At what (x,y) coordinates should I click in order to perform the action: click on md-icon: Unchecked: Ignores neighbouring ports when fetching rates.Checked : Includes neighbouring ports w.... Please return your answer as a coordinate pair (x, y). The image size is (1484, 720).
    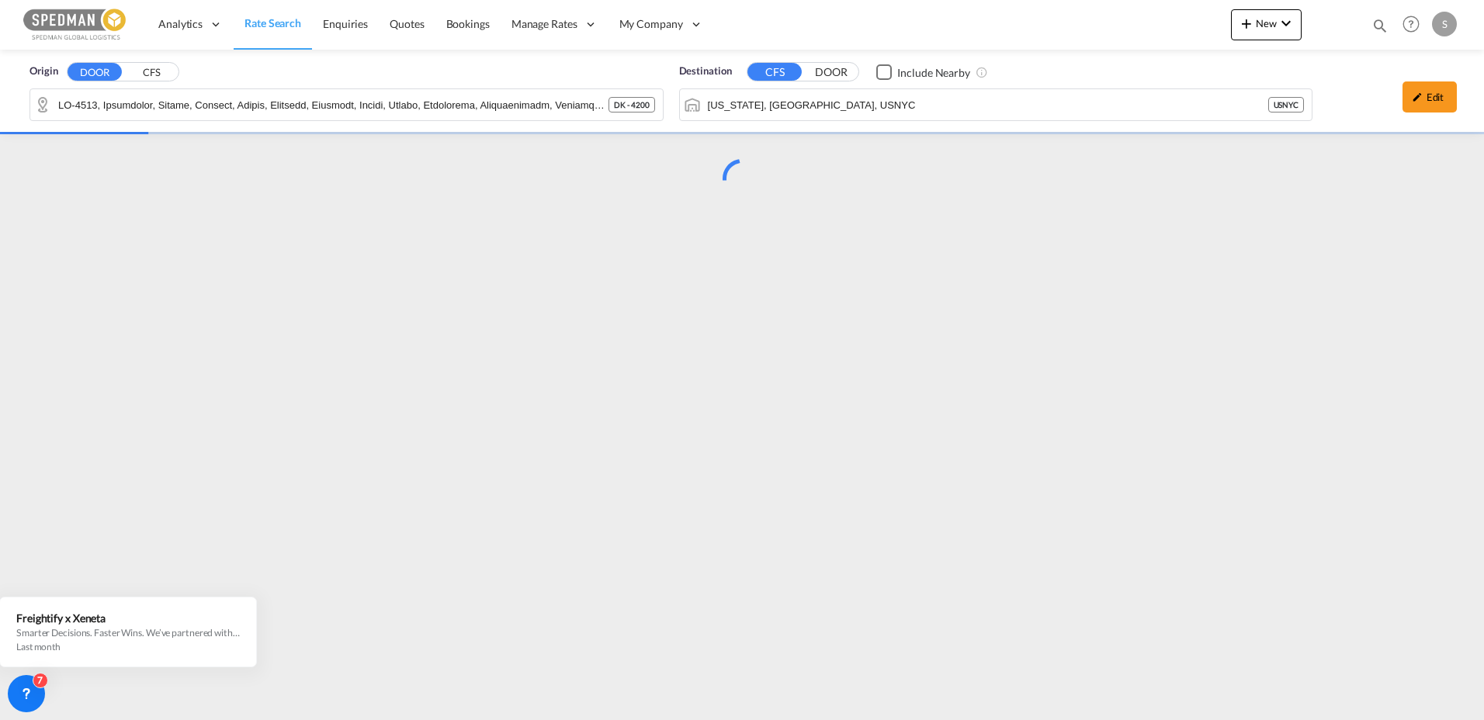
    Looking at the image, I should click on (982, 72).